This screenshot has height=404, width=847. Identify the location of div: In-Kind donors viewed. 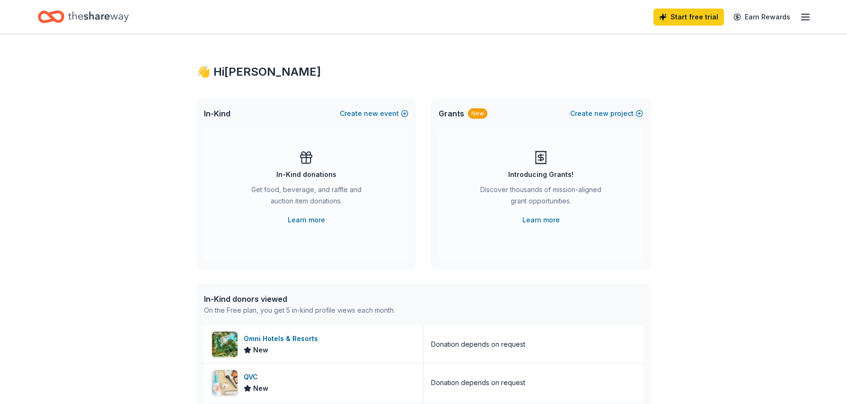
(299, 299).